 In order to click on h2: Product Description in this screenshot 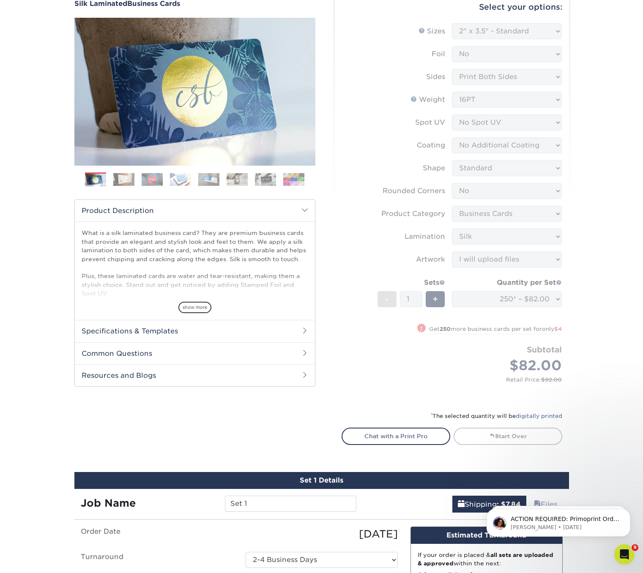, I will do `click(195, 210)`.